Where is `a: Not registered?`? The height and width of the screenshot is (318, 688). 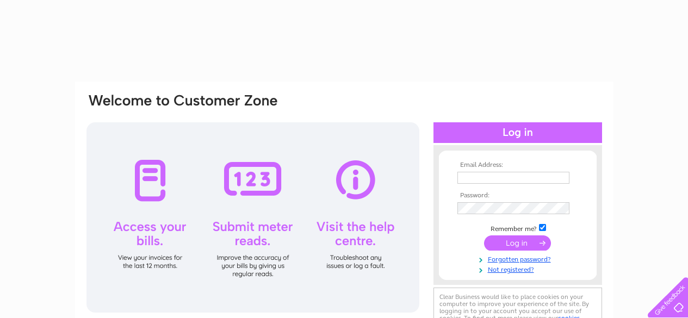
a: Not registered? is located at coordinates (518, 268).